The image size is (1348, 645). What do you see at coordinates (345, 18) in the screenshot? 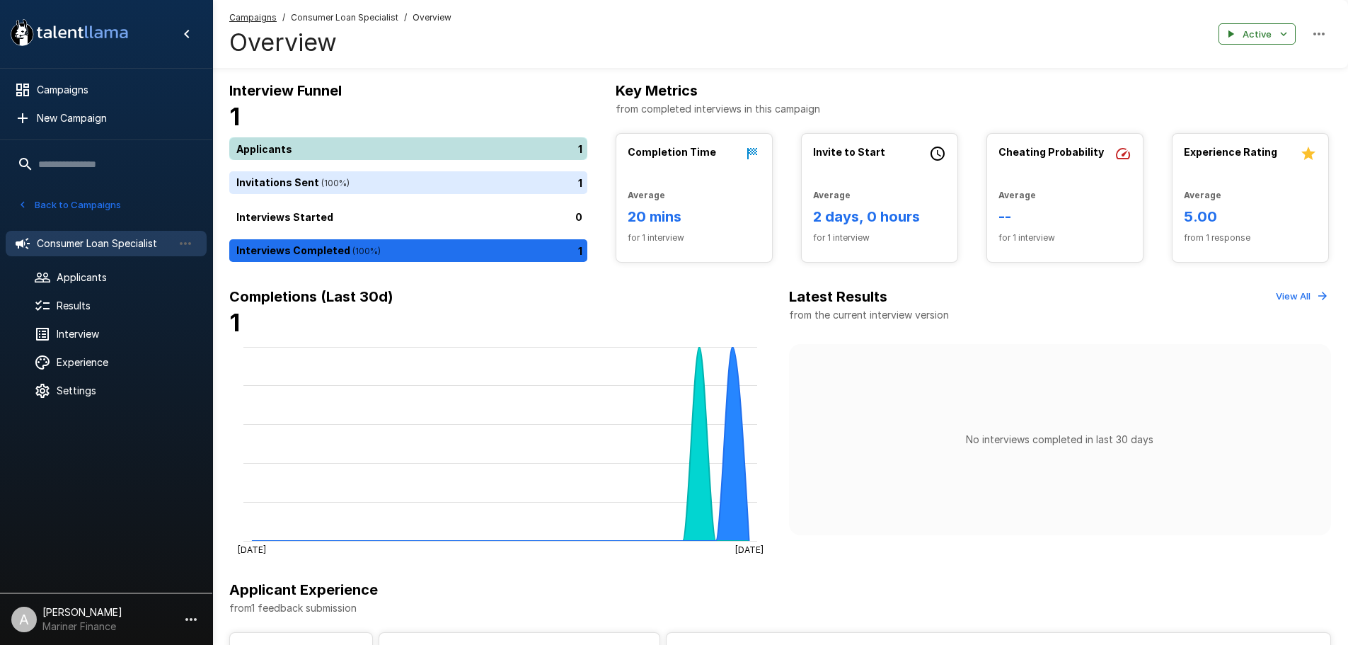
I see `span: Consumer Loan Specialist` at bounding box center [345, 18].